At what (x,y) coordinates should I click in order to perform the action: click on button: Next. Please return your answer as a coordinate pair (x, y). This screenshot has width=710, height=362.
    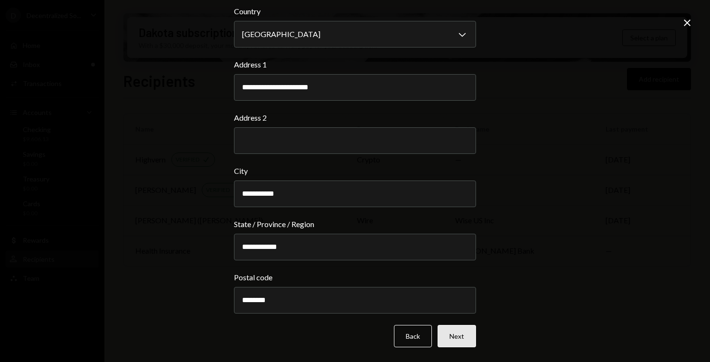
    Looking at the image, I should click on (456, 335).